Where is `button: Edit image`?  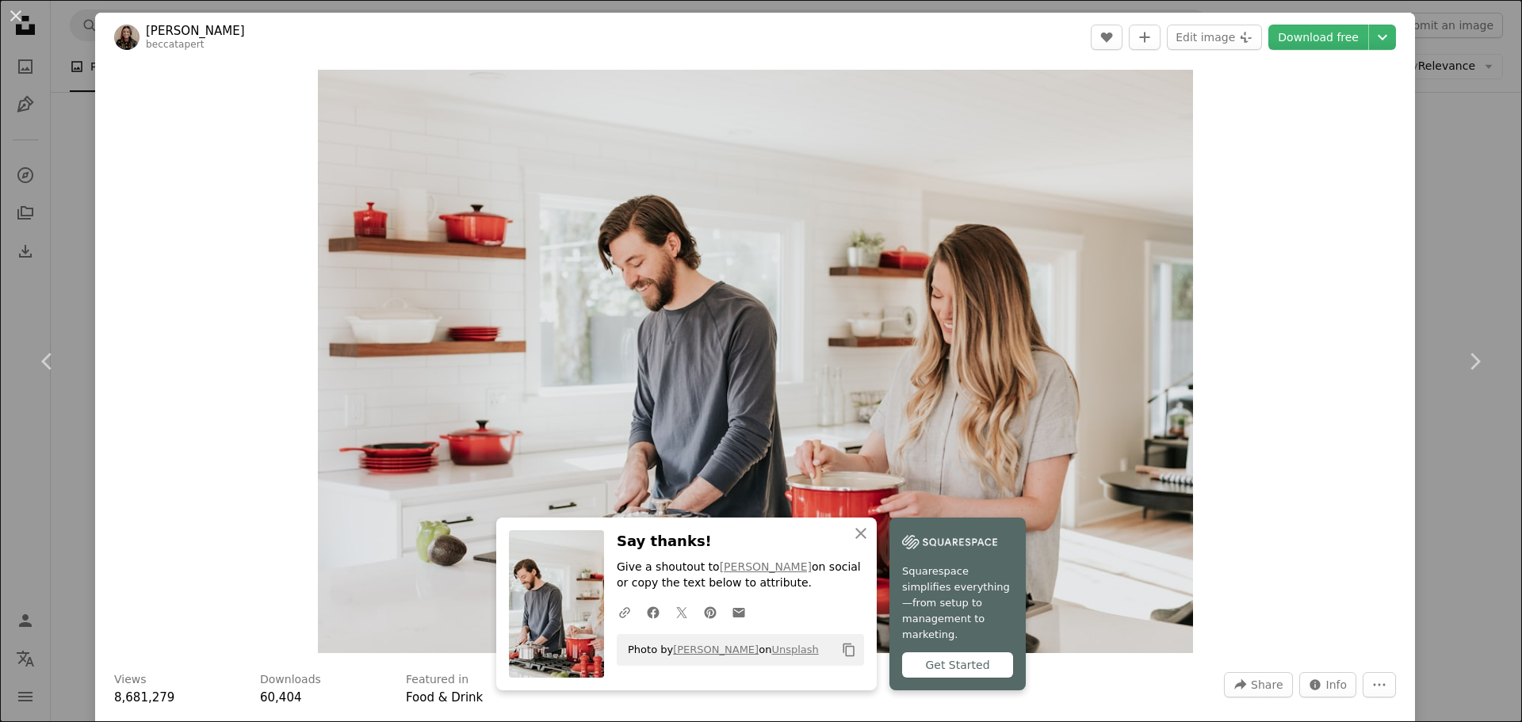 button: Edit image is located at coordinates (1214, 37).